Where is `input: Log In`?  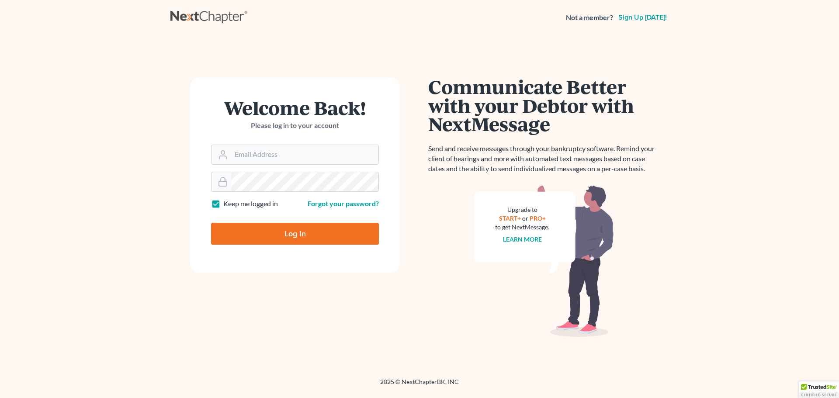
input: Log In is located at coordinates (295, 234).